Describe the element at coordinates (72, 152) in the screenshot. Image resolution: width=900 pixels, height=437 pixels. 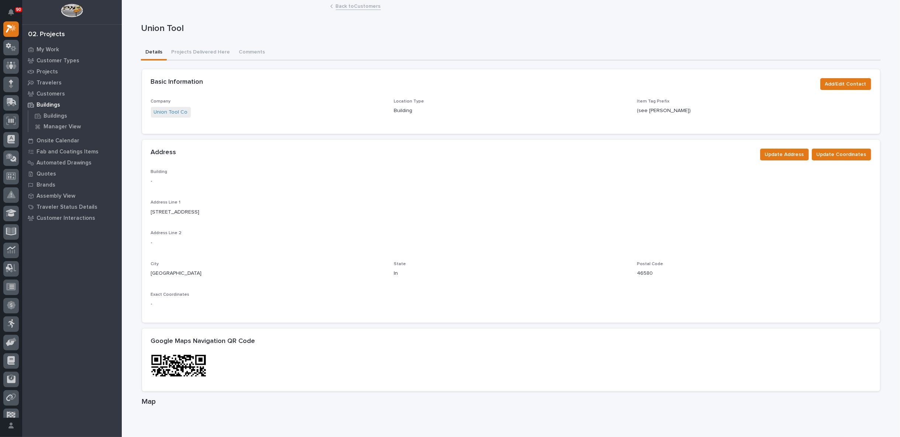
I see `a: Fab and Coatings Items` at that location.